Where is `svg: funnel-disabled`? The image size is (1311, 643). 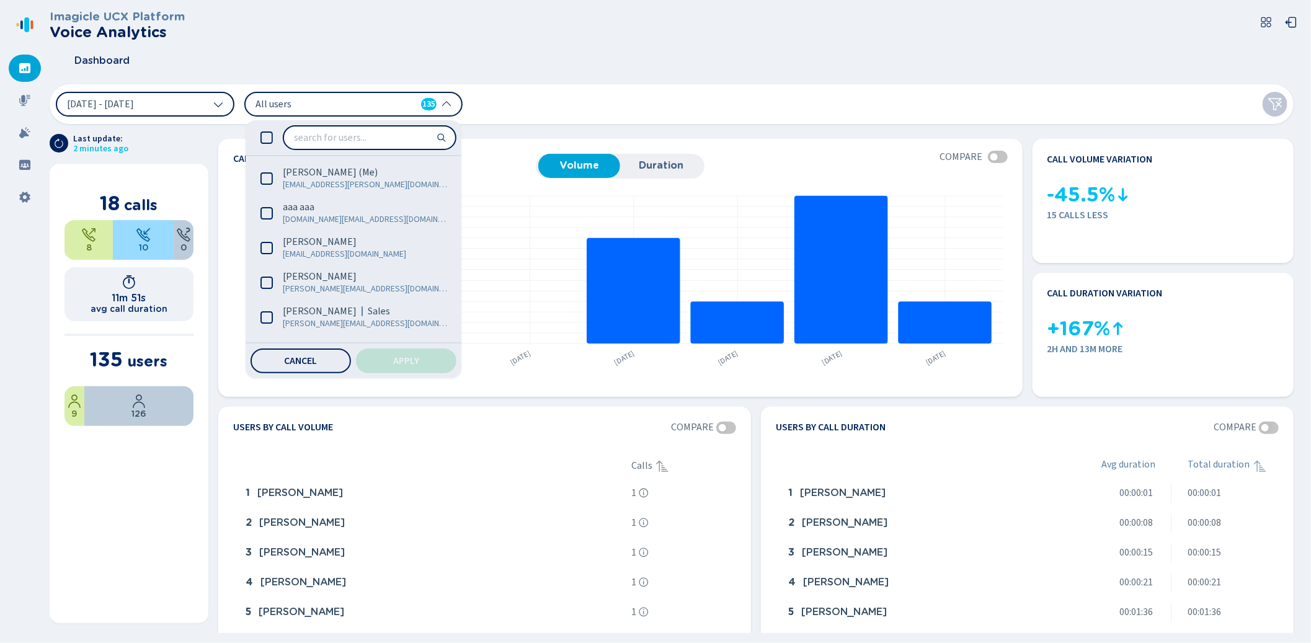
svg: funnel-disabled is located at coordinates (1275, 104).